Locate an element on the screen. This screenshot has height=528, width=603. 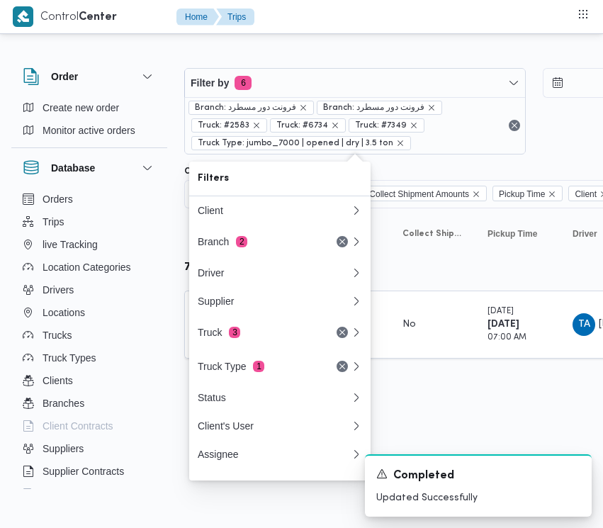
div: Order is located at coordinates (89, 122).